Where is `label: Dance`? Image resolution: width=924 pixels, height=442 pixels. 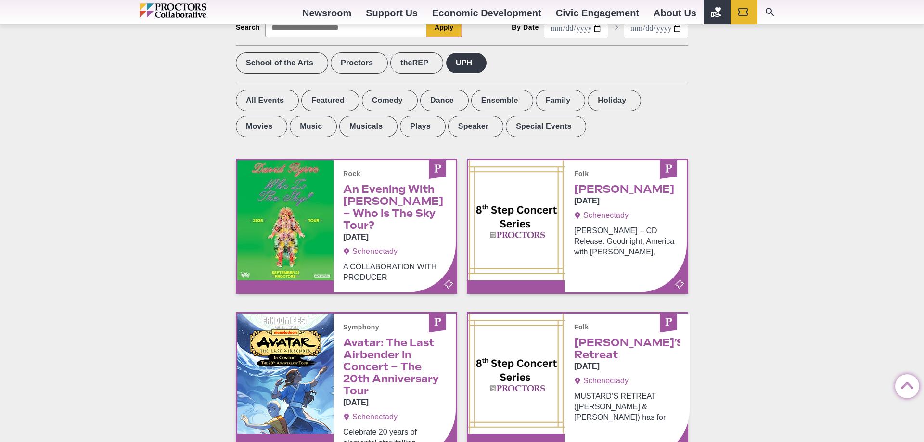 label: Dance is located at coordinates (444, 101).